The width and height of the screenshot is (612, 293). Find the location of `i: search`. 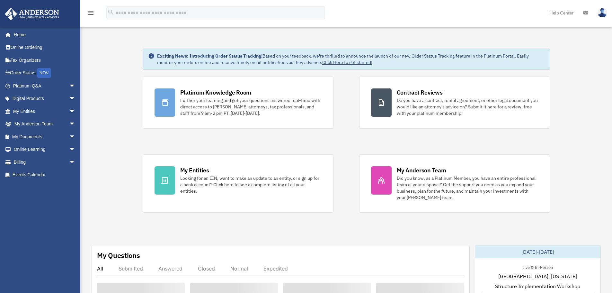

i: search is located at coordinates (111, 12).